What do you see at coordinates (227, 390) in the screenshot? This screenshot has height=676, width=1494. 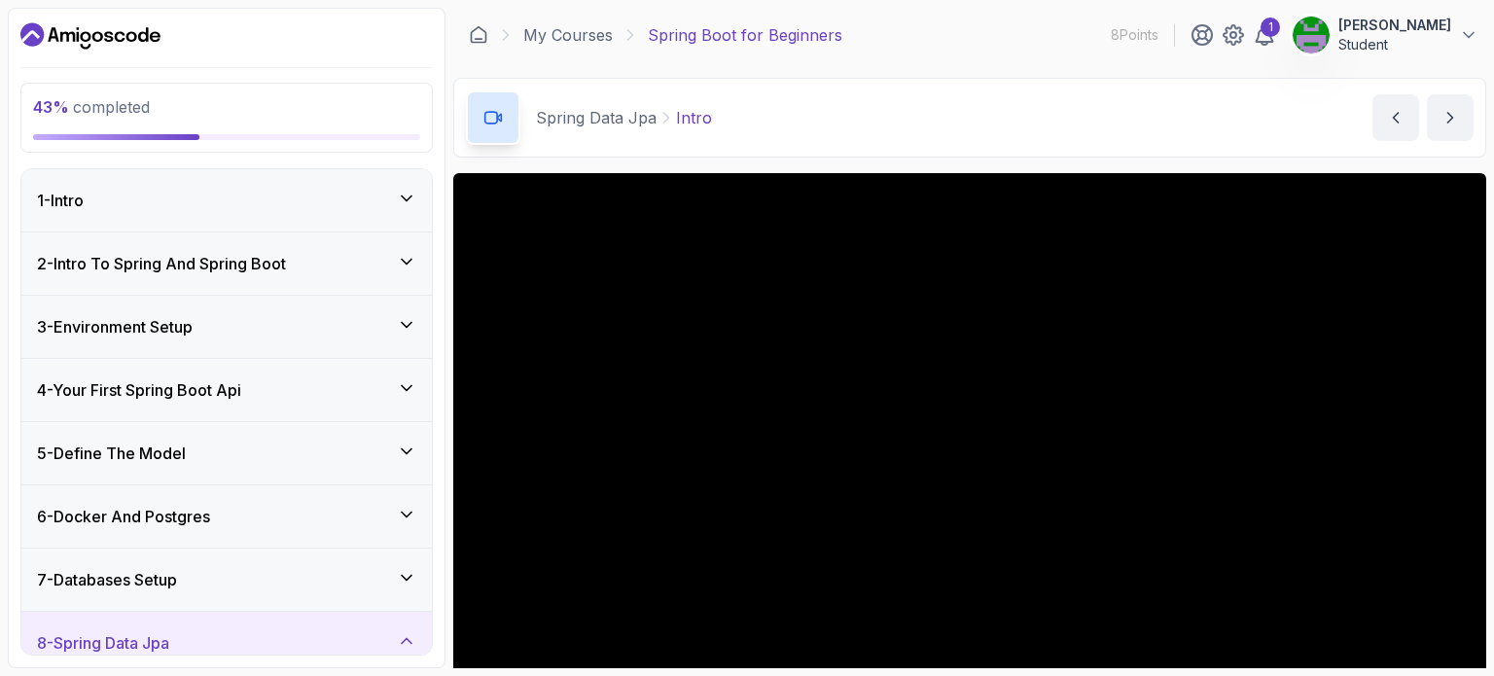 I see `button: 4-Your First Spring Boot Api` at bounding box center [227, 390].